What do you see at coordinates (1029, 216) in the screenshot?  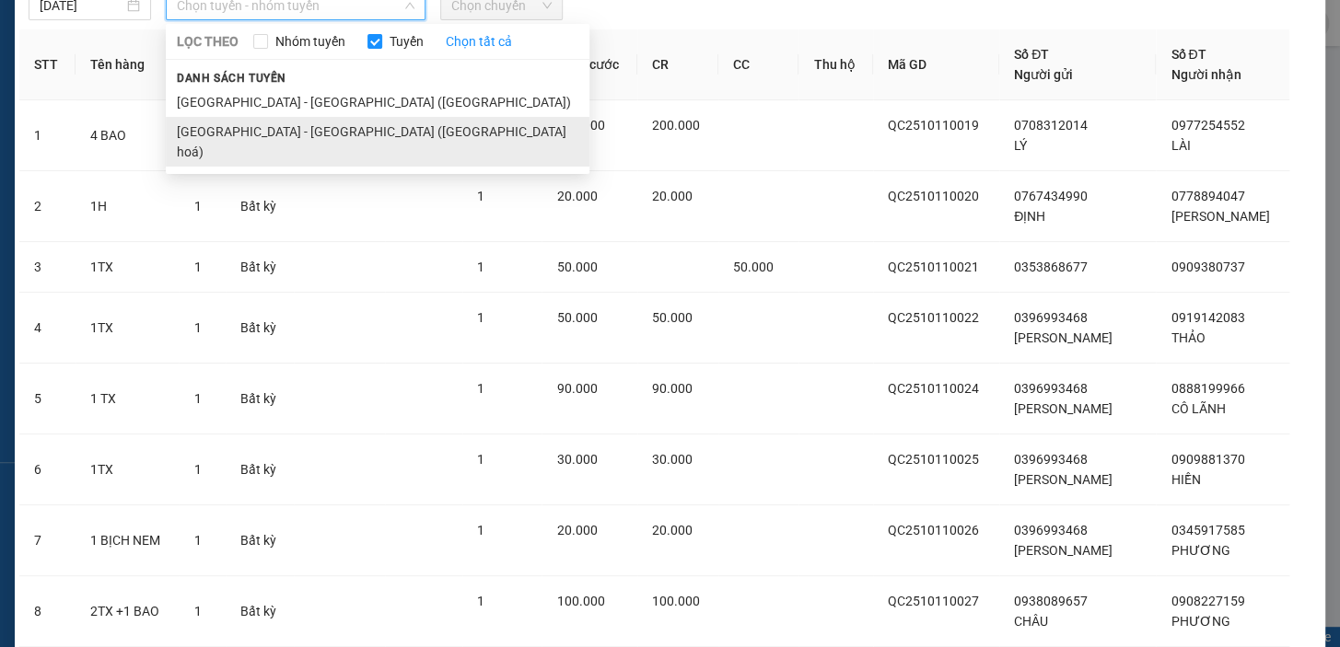 I see `span: ĐỊNH` at bounding box center [1029, 216].